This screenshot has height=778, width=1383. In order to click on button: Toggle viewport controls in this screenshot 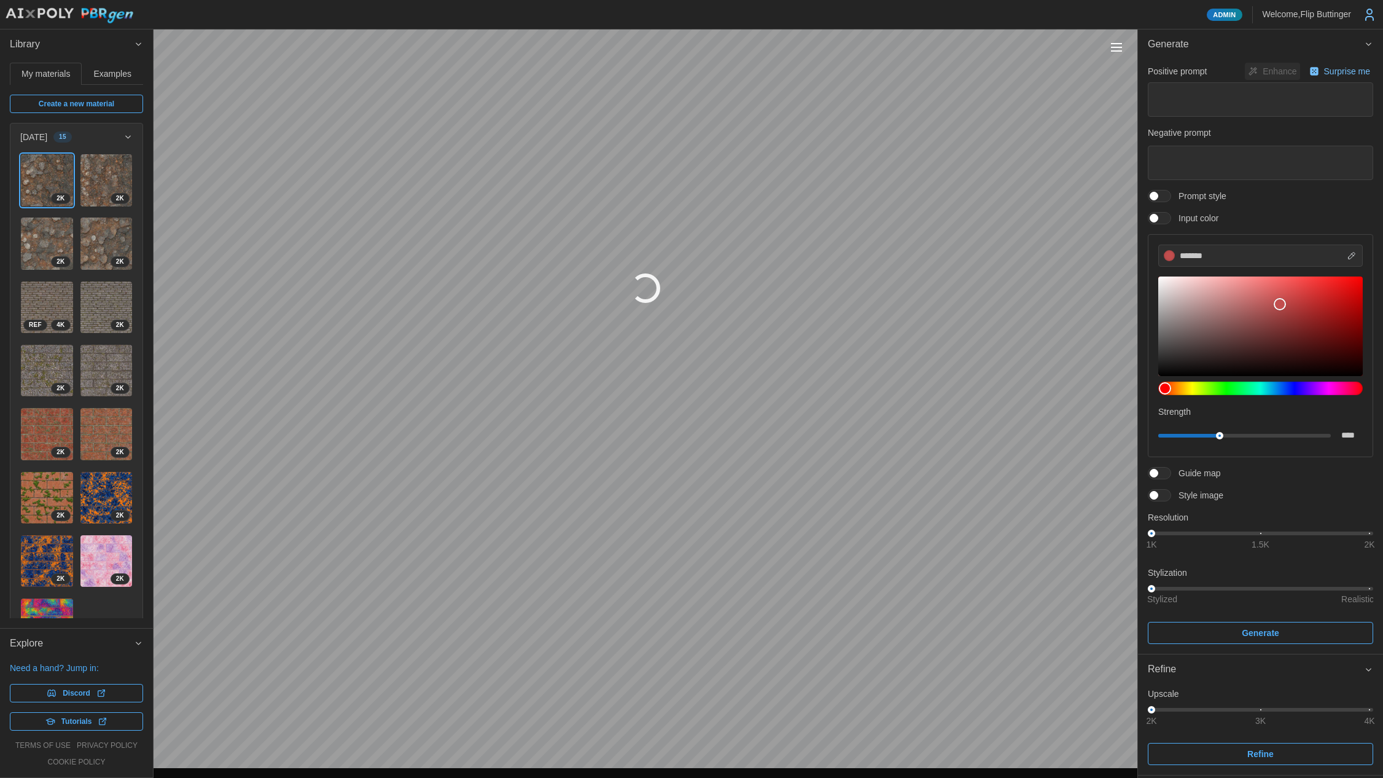, I will do `click(1117, 47)`.